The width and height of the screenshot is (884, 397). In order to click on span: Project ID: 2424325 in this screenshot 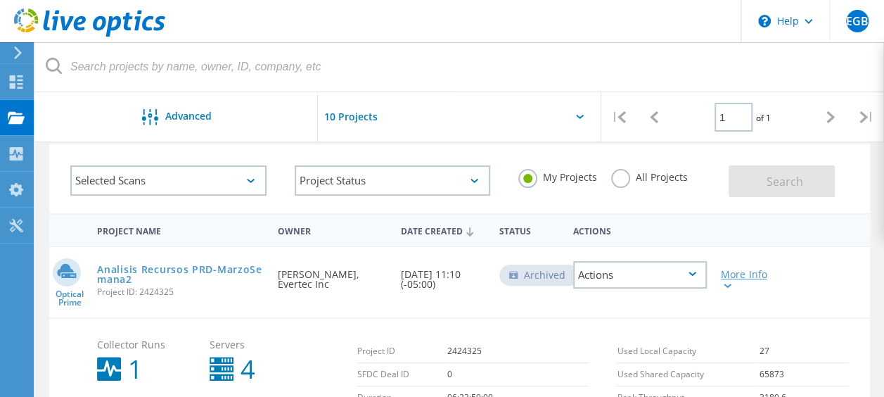, I will do `click(180, 292)`.